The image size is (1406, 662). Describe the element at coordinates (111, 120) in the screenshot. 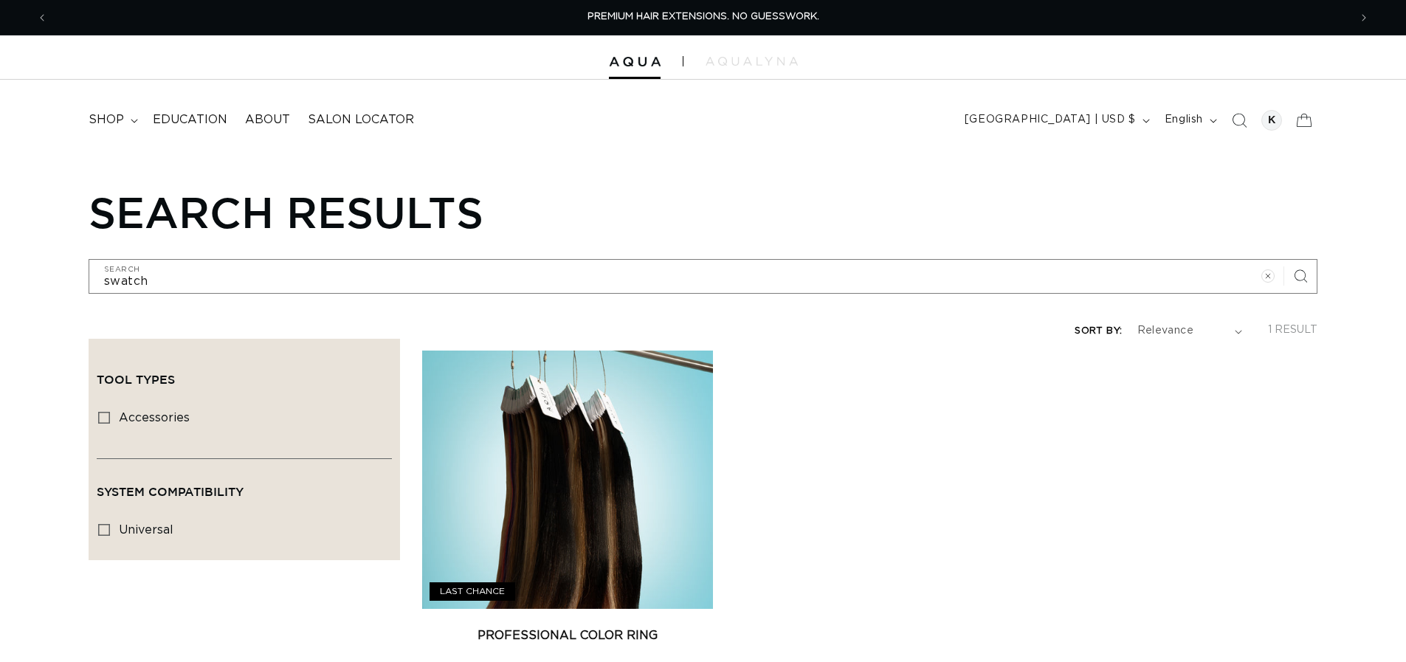

I see `summary: shop` at that location.